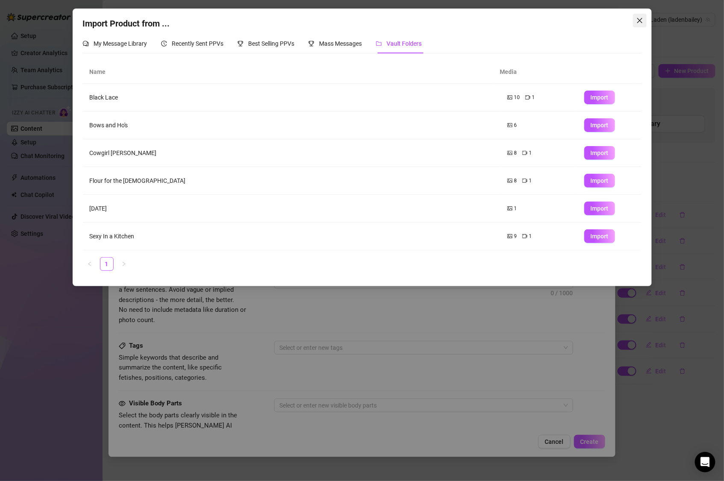 This screenshot has height=481, width=724. What do you see at coordinates (532, 72) in the screenshot?
I see `th: Media` at bounding box center [532, 72].